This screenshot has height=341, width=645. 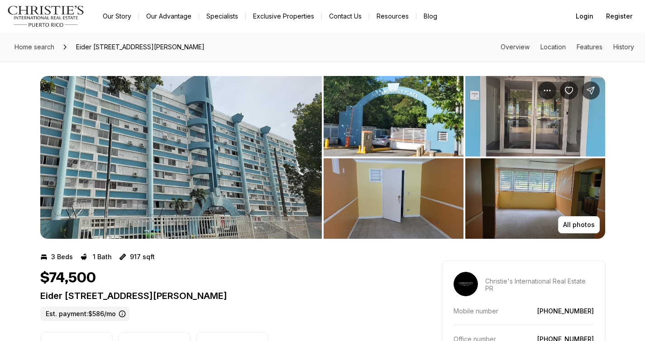 What do you see at coordinates (547, 91) in the screenshot?
I see `button: Property options` at bounding box center [547, 91].